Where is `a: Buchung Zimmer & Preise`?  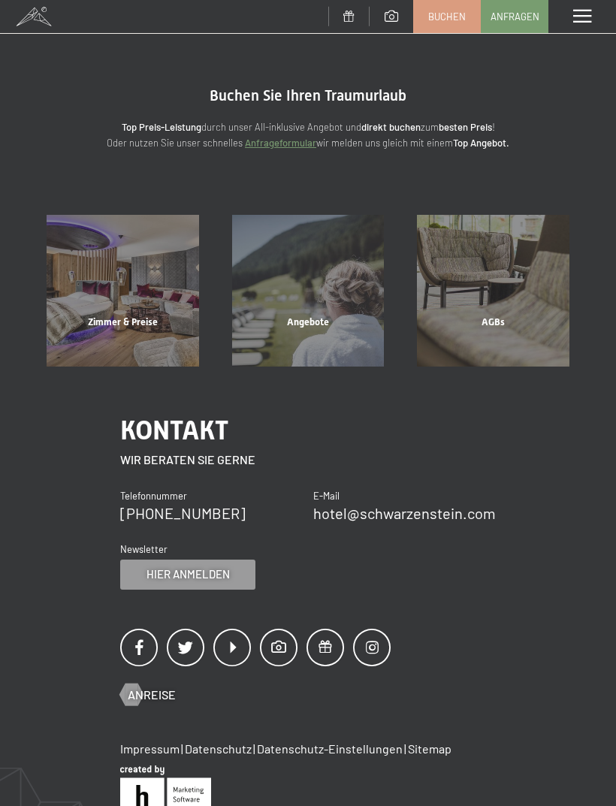
a: Buchung Zimmer & Preise is located at coordinates (122, 291).